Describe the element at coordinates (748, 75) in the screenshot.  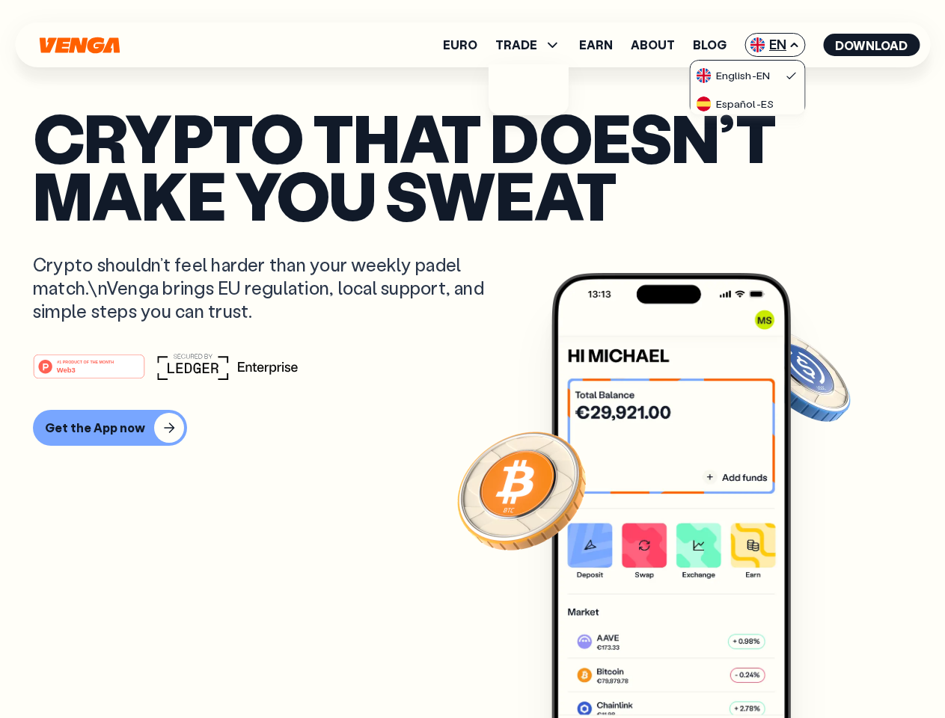
I see `a: flag-ukEnglish-EN` at that location.